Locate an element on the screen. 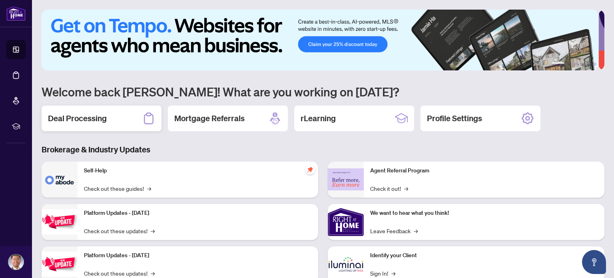  button: Open asap is located at coordinates (594, 262).